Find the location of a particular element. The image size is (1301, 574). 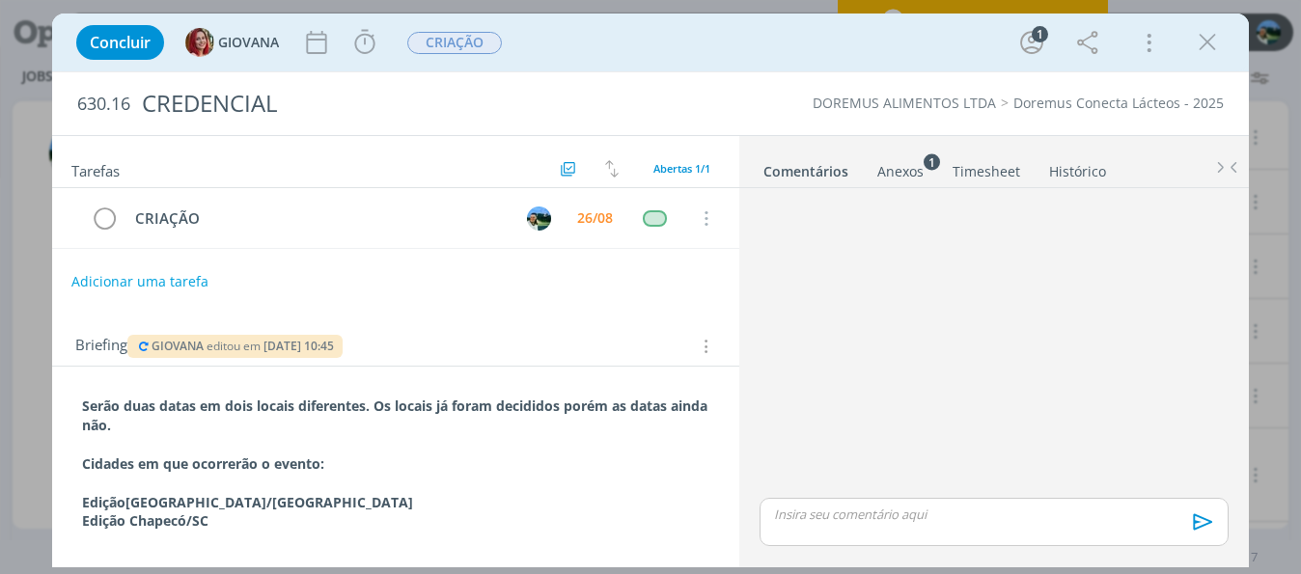

a: Comentários is located at coordinates (806, 167).